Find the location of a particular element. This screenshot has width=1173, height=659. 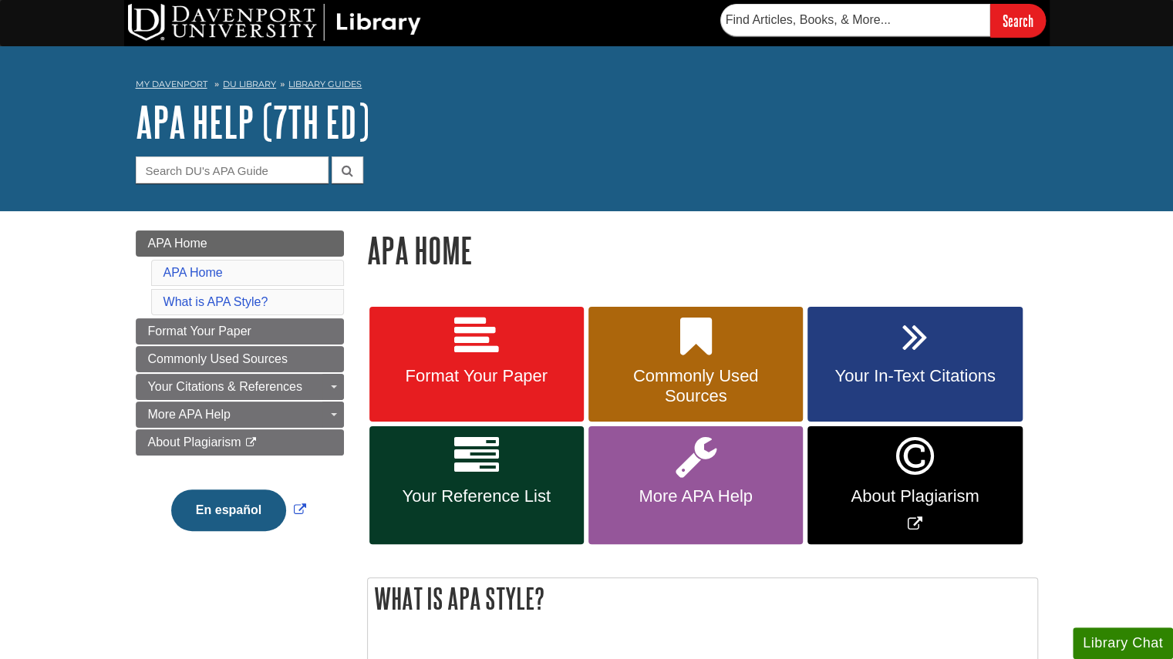

input: Search is located at coordinates (1018, 20).